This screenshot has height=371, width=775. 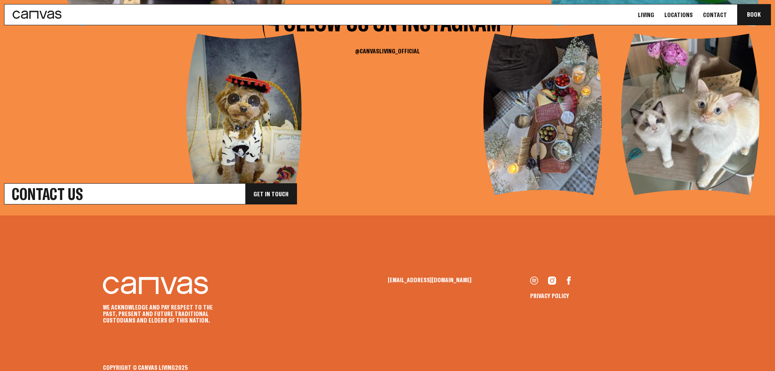 I want to click on div: Get In Touch, so click(x=271, y=194).